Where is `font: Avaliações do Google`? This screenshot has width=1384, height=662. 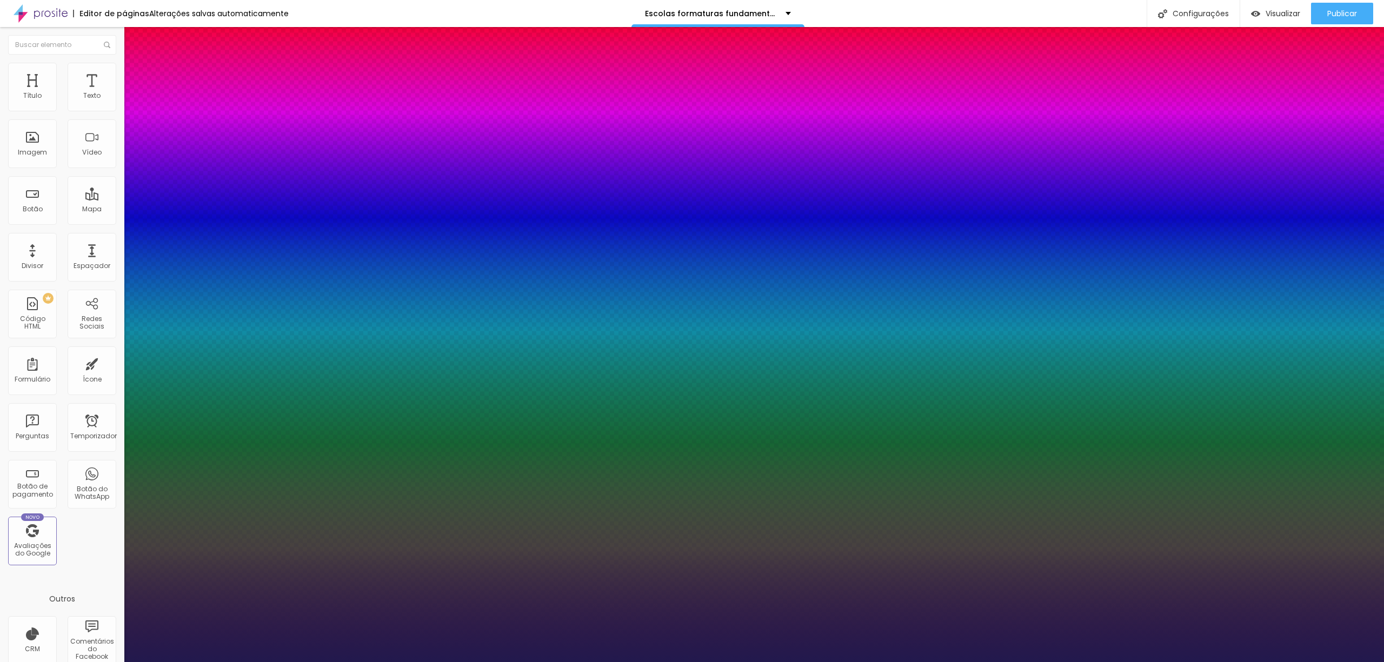
font: Avaliações do Google is located at coordinates (32, 549).